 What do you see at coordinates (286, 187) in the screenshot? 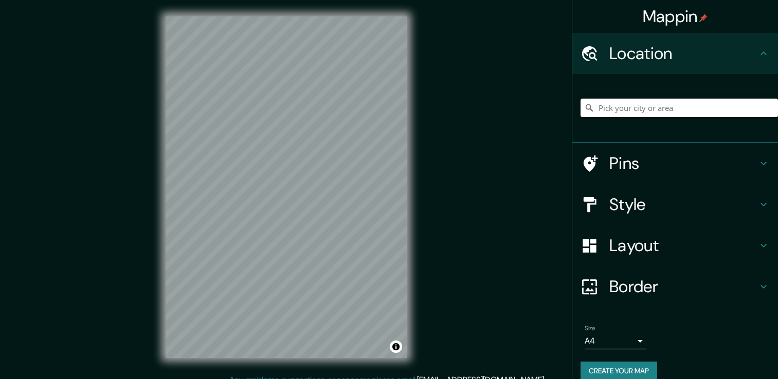
I see `canvas: Map` at bounding box center [286, 187].